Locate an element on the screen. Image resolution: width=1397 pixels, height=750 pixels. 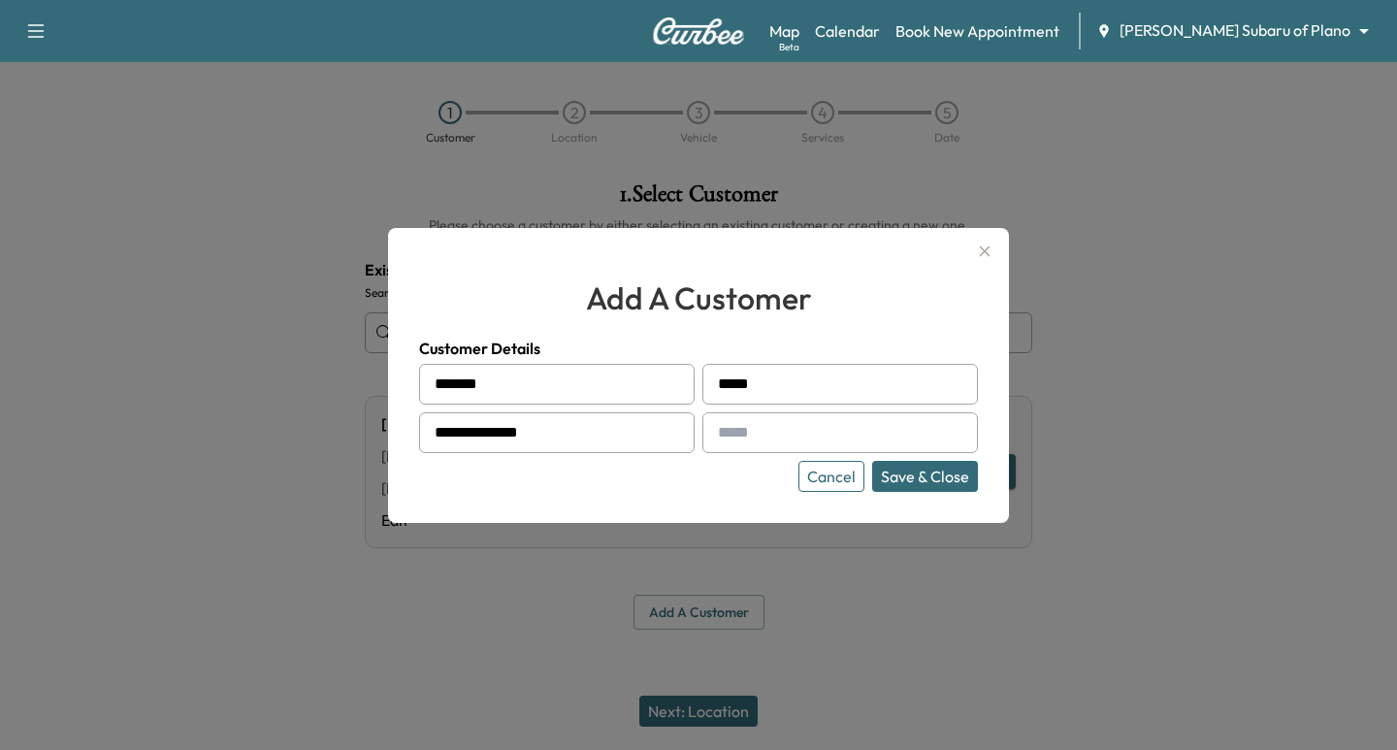
div: Beta is located at coordinates (789, 47).